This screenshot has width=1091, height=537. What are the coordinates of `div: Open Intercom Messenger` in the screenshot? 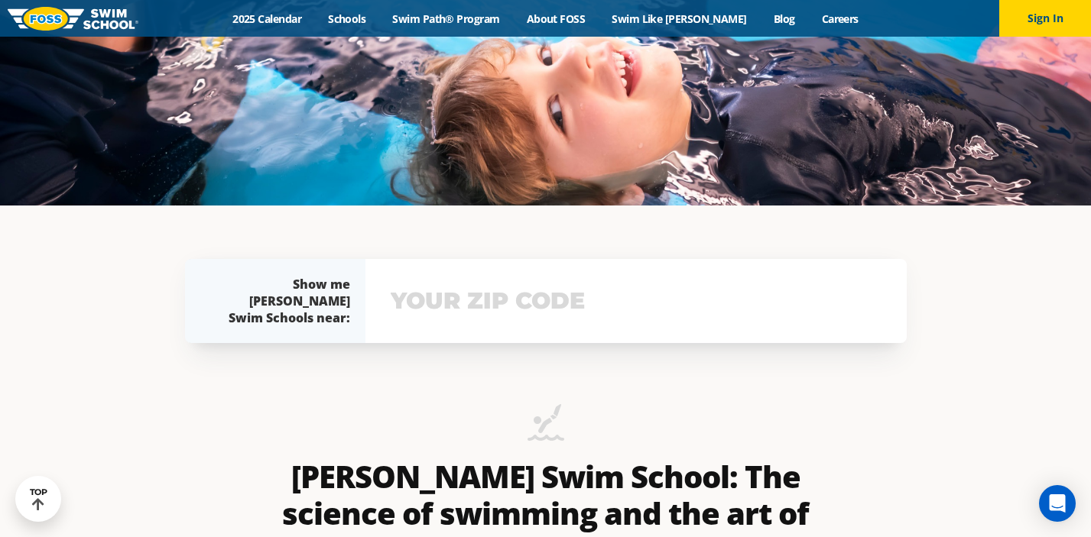 It's located at (1057, 504).